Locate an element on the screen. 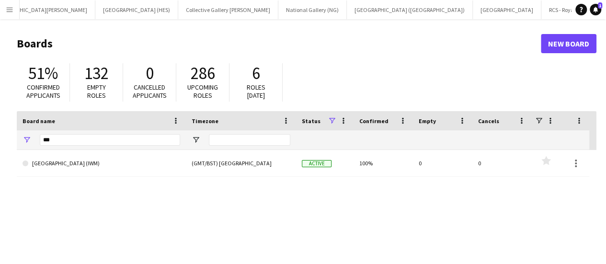 This screenshot has width=606, height=264. span: 6 is located at coordinates (256, 73).